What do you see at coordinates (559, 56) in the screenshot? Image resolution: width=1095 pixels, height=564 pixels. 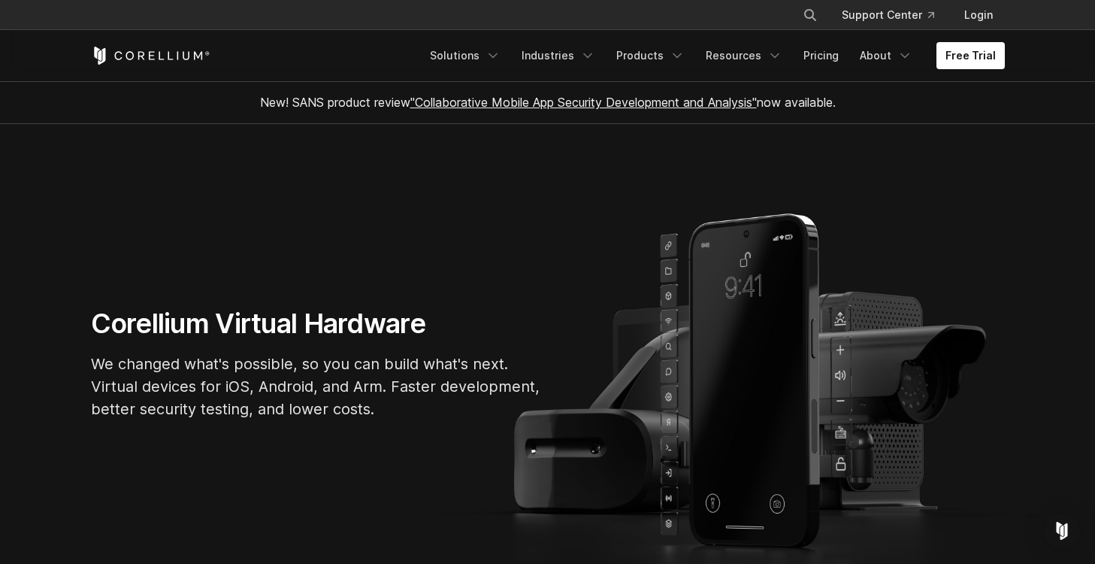 I see `a: Industries` at bounding box center [559, 56].